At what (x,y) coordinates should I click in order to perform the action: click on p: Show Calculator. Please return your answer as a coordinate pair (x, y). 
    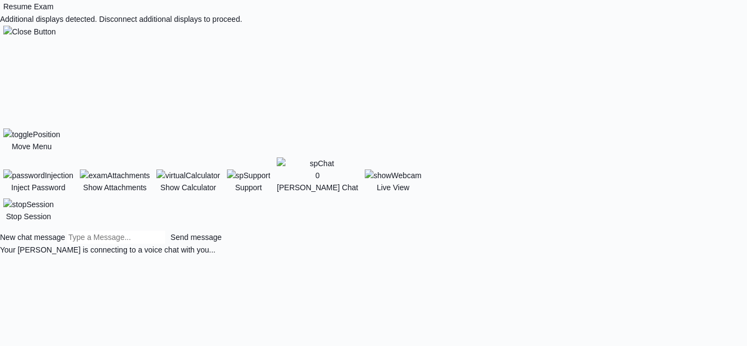
    Looking at the image, I should click on (188, 188).